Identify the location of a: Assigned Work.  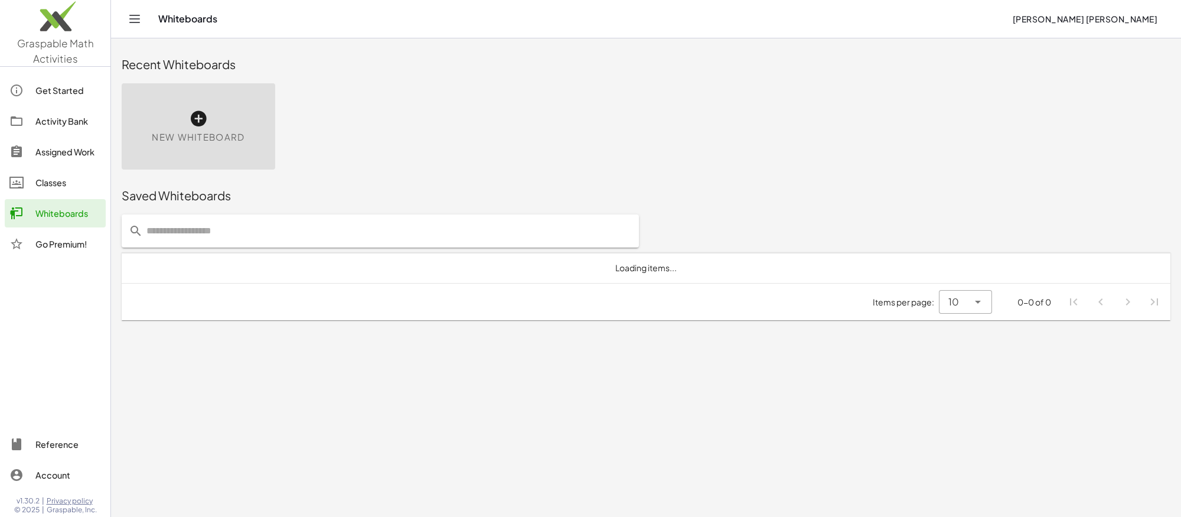
(55, 152).